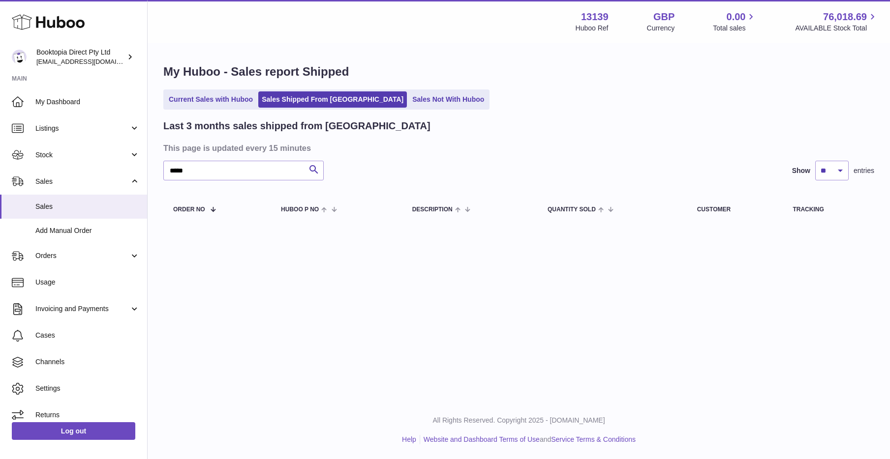 This screenshot has height=459, width=890. I want to click on div: Currency, so click(660, 28).